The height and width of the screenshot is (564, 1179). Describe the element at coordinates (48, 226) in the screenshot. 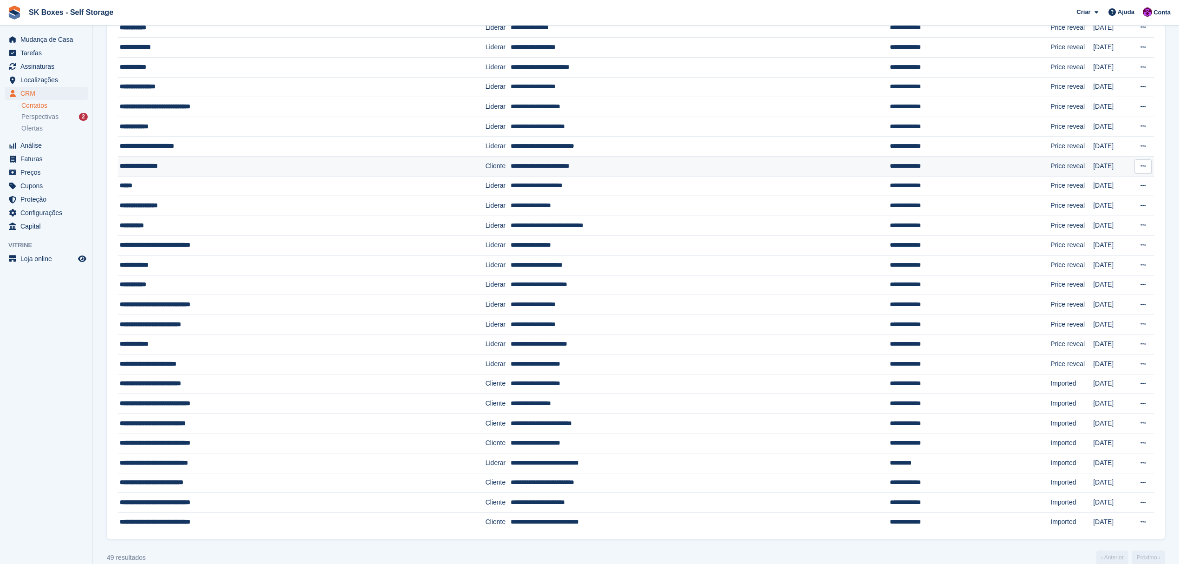

I see `span: Capital` at that location.